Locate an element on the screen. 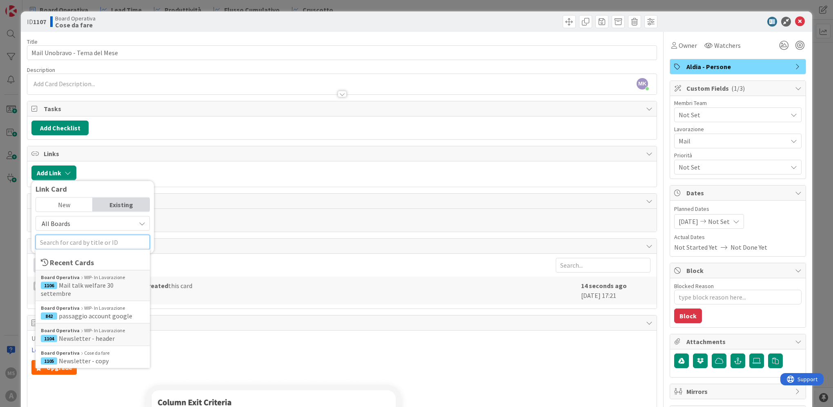 The width and height of the screenshot is (833, 407). span: Mirrors is located at coordinates (738, 391).